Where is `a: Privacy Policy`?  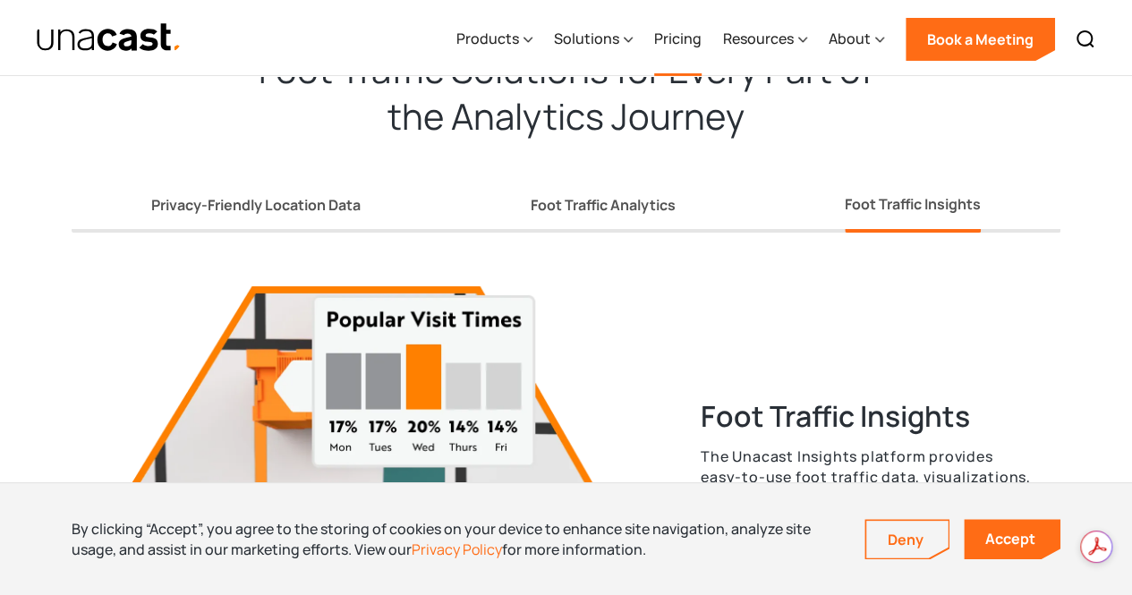 a: Privacy Policy is located at coordinates (456, 549).